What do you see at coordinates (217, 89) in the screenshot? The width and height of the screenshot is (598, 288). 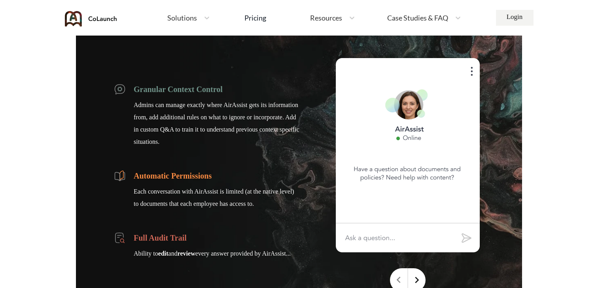 I see `span: Granular Context Control` at bounding box center [217, 89].